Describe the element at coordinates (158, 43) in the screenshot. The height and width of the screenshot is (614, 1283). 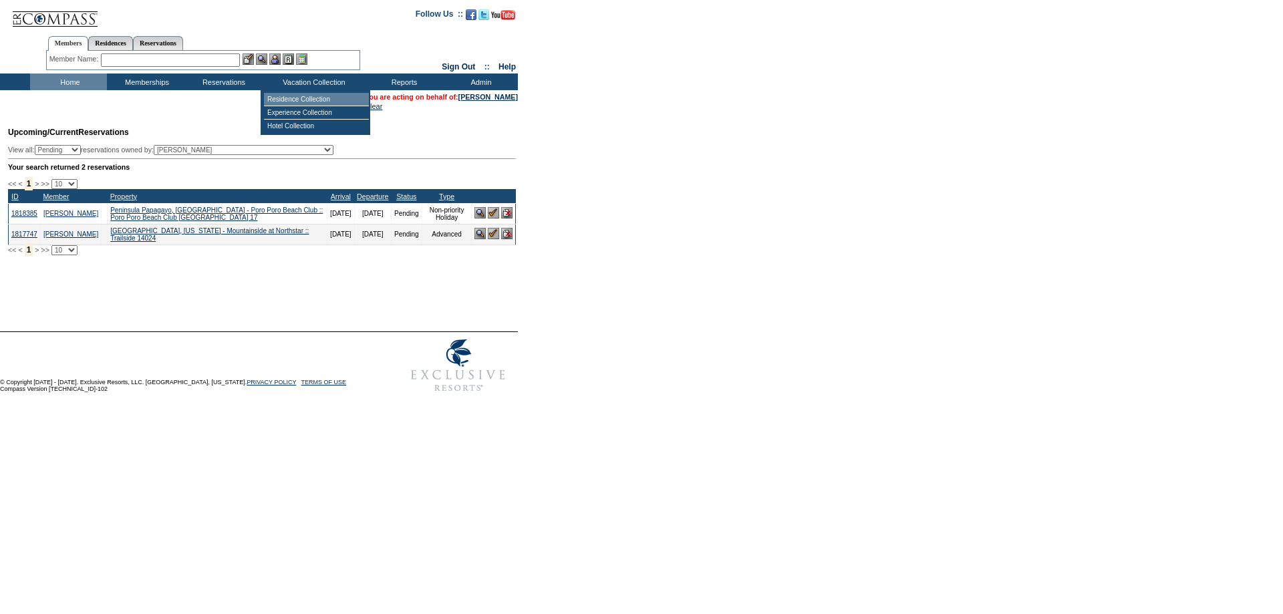
I see `a: Reservations` at that location.